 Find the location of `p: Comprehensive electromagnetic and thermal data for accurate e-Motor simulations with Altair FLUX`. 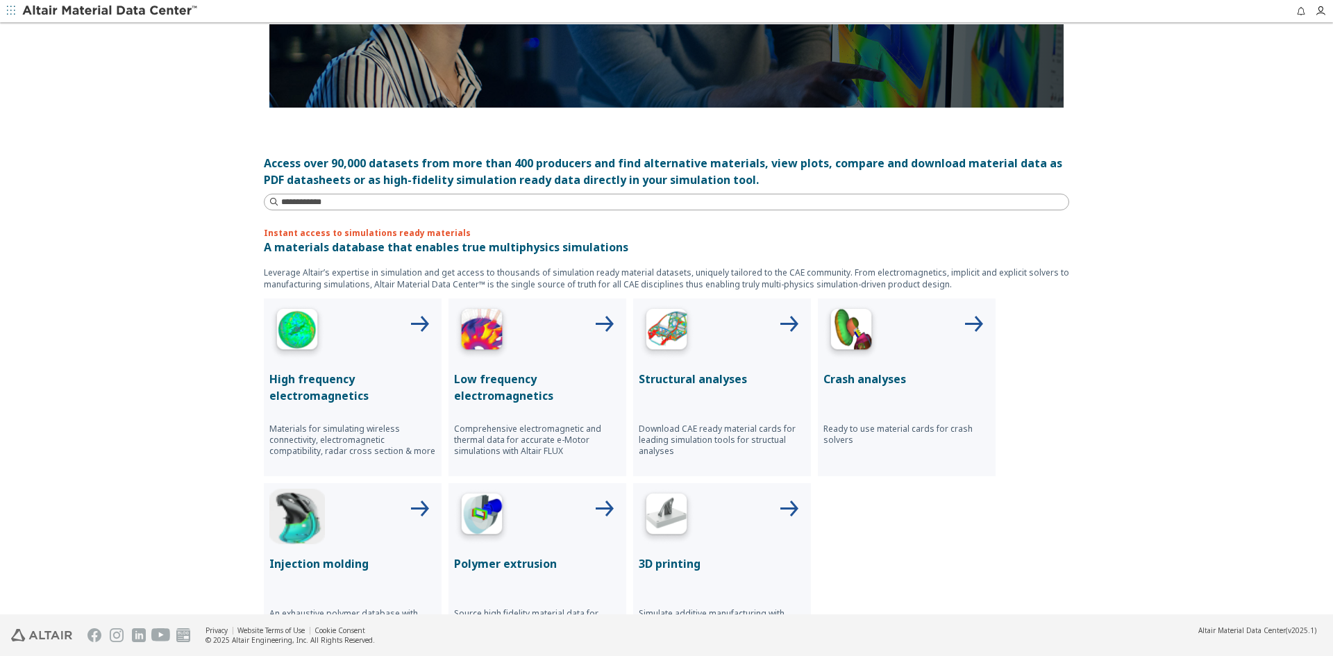

p: Comprehensive electromagnetic and thermal data for accurate e-Motor simulations with Altair FLUX is located at coordinates (537, 440).